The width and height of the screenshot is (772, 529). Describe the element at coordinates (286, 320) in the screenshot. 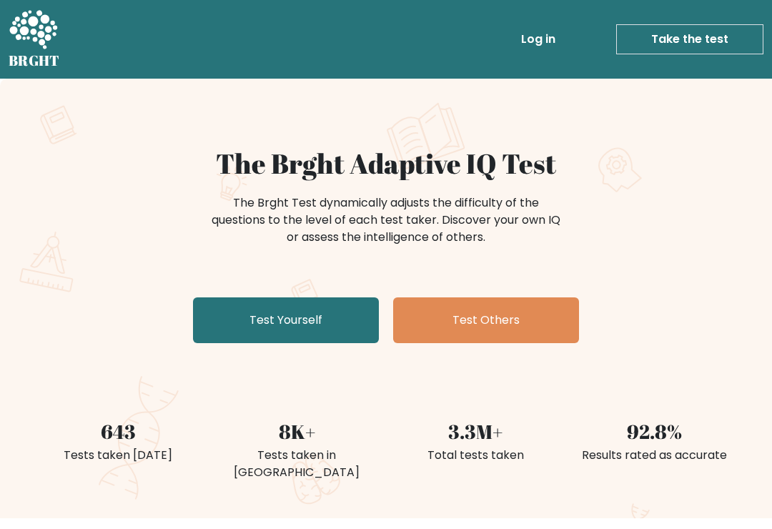

I see `a: Test Yourself` at that location.